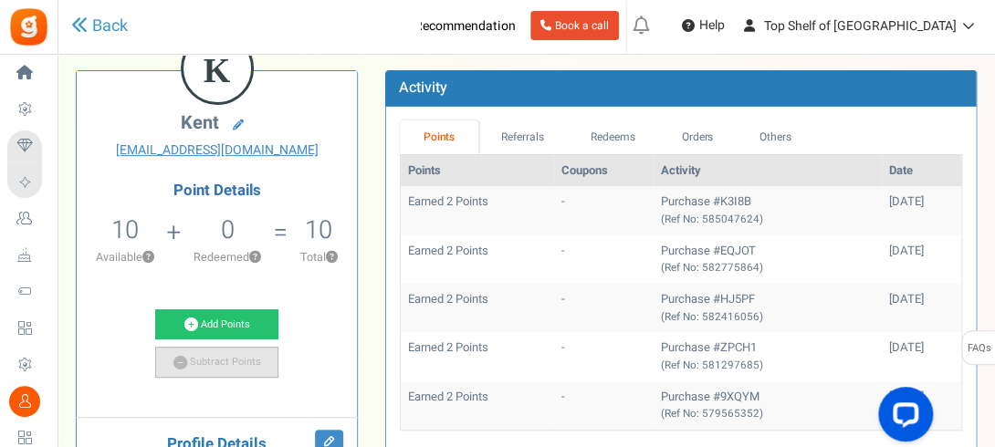  What do you see at coordinates (200, 122) in the screenshot?
I see `span: Kent` at bounding box center [200, 122].